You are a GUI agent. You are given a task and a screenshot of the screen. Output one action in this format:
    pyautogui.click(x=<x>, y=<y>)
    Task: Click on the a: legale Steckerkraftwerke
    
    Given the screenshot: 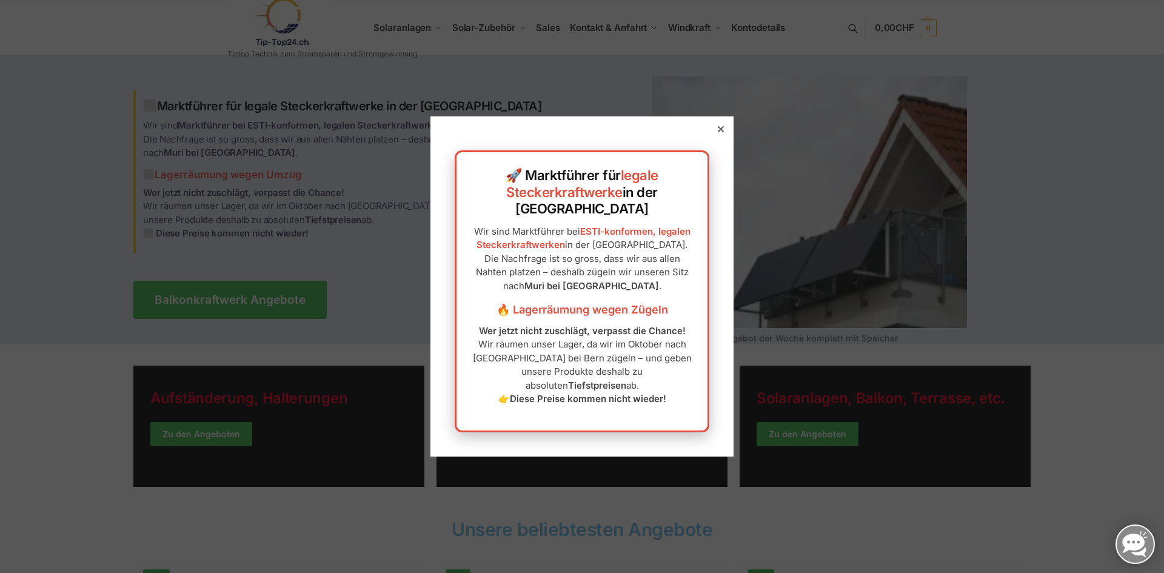 What is the action you would take?
    pyautogui.click(x=582, y=184)
    